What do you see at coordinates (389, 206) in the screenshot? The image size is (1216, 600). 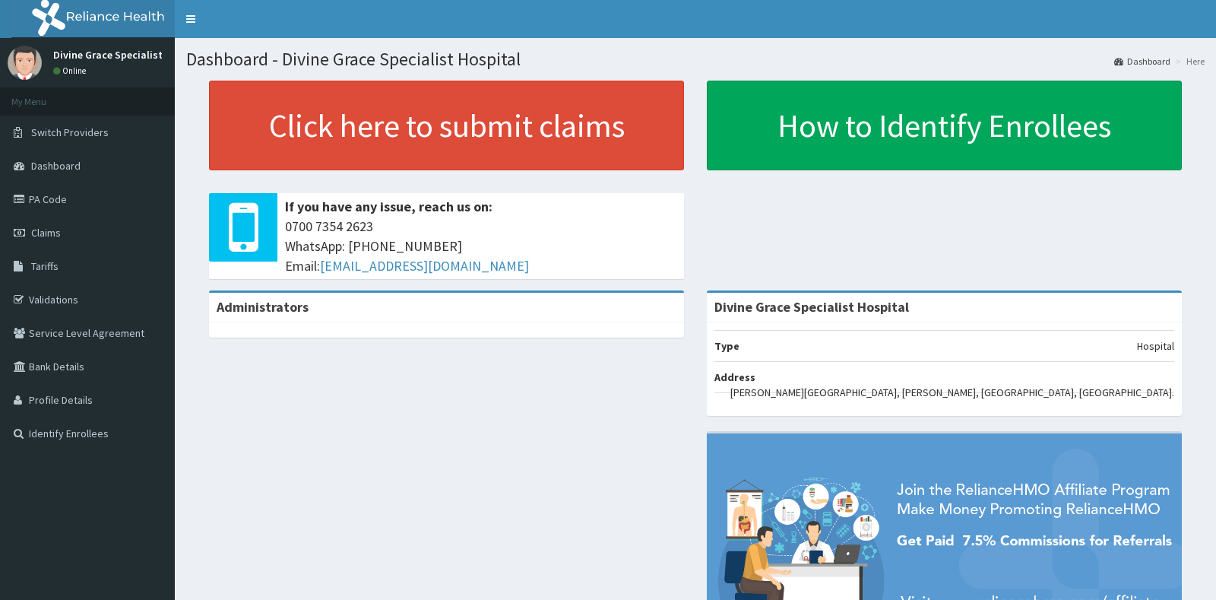 I see `b: If you have any issue, reach us on:` at bounding box center [389, 206].